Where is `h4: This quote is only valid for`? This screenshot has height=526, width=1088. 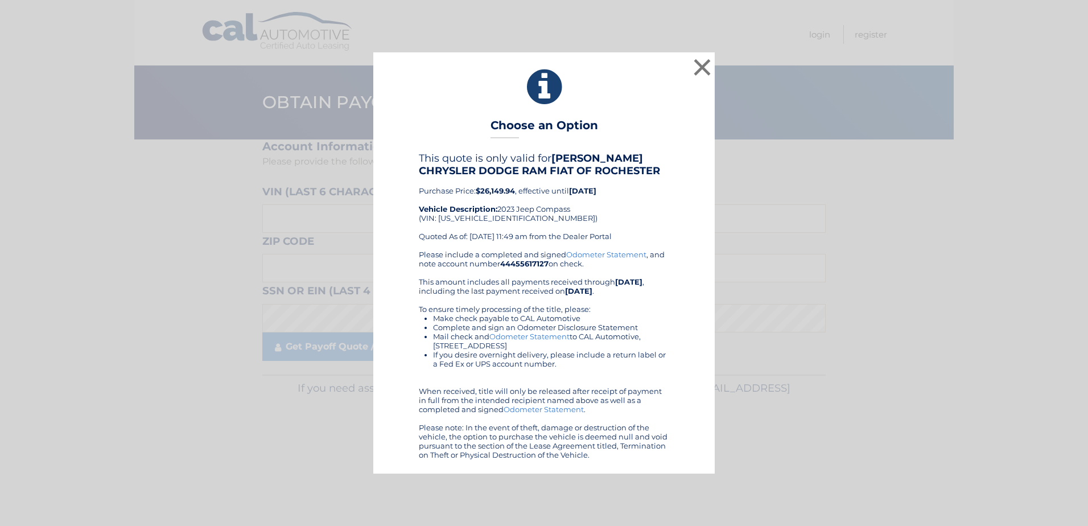 h4: This quote is only valid for is located at coordinates (544, 165).